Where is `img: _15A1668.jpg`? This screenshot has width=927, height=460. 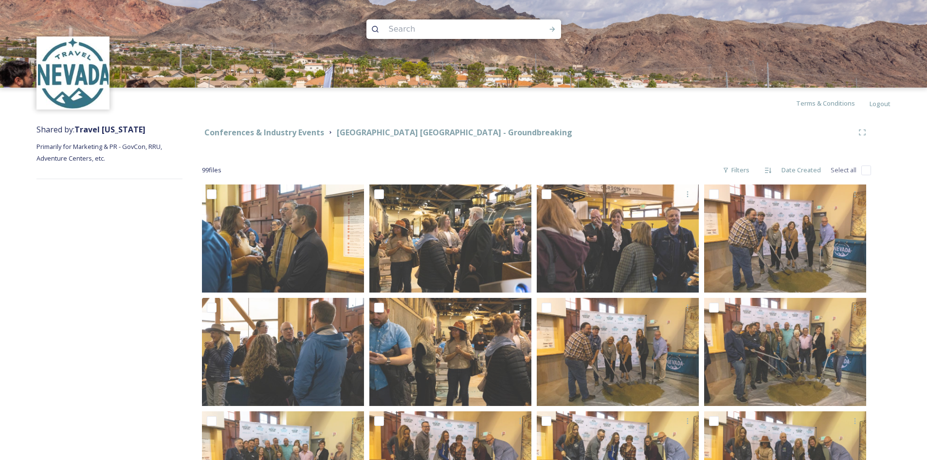 img: _15A1668.jpg is located at coordinates (450, 352).